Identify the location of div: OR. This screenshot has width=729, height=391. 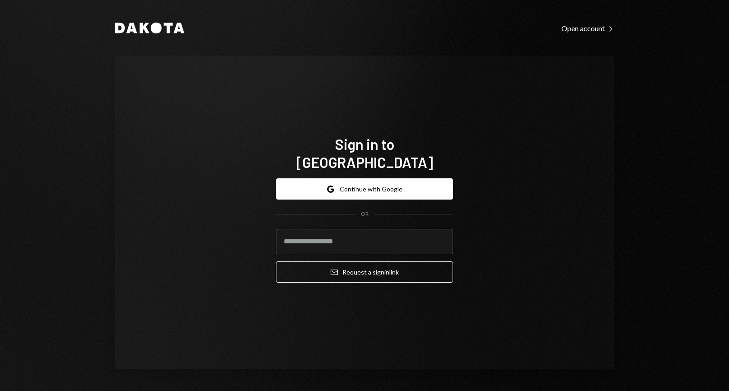
(365, 214).